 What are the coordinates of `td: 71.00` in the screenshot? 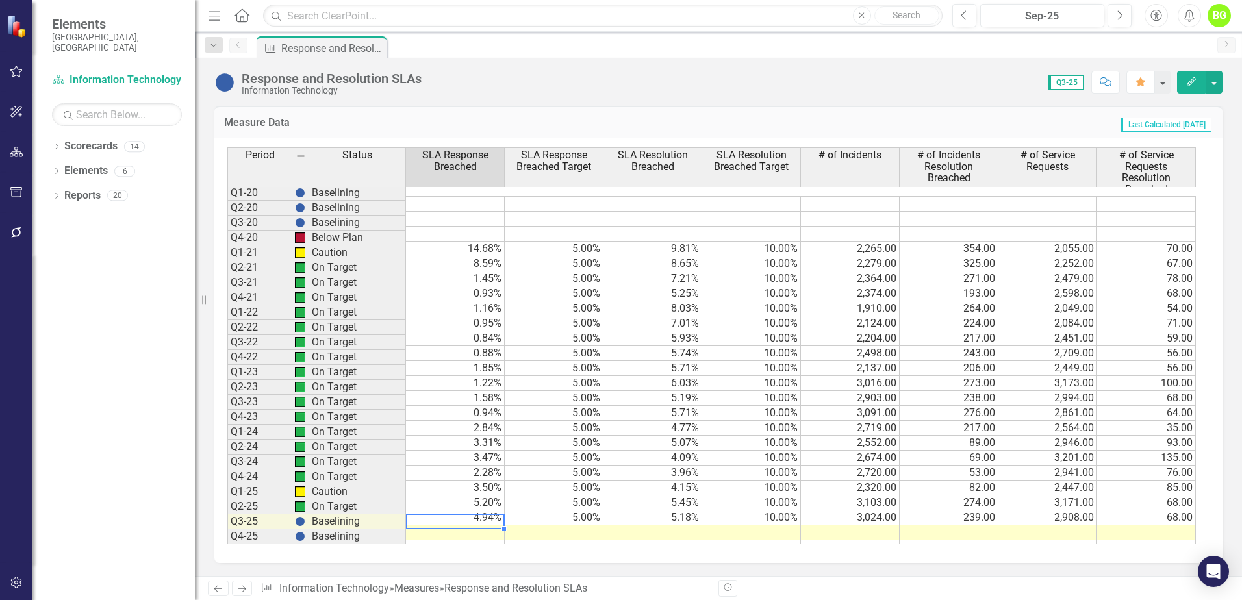 It's located at (1147, 324).